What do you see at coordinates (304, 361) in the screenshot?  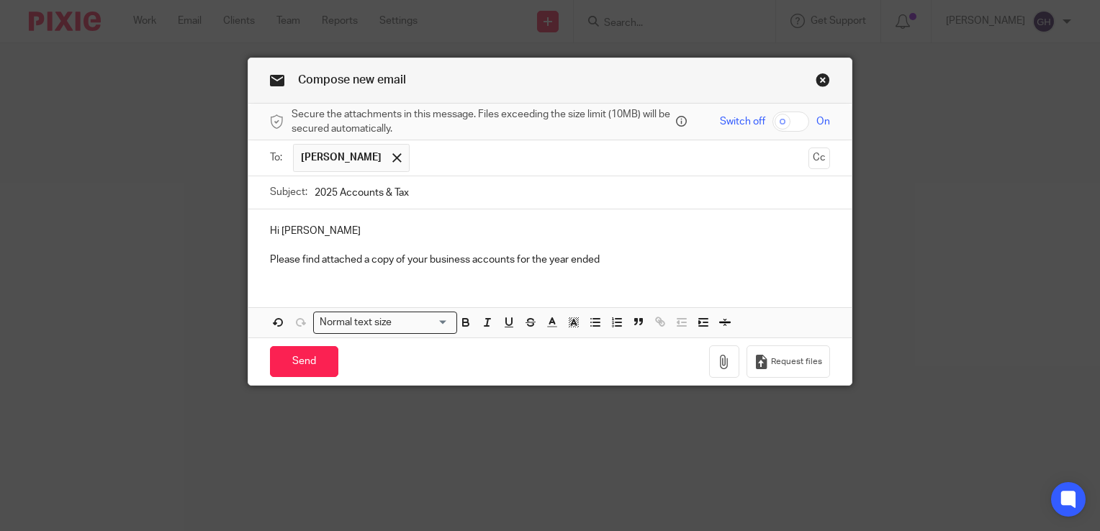 I see `input: Send` at bounding box center [304, 361].